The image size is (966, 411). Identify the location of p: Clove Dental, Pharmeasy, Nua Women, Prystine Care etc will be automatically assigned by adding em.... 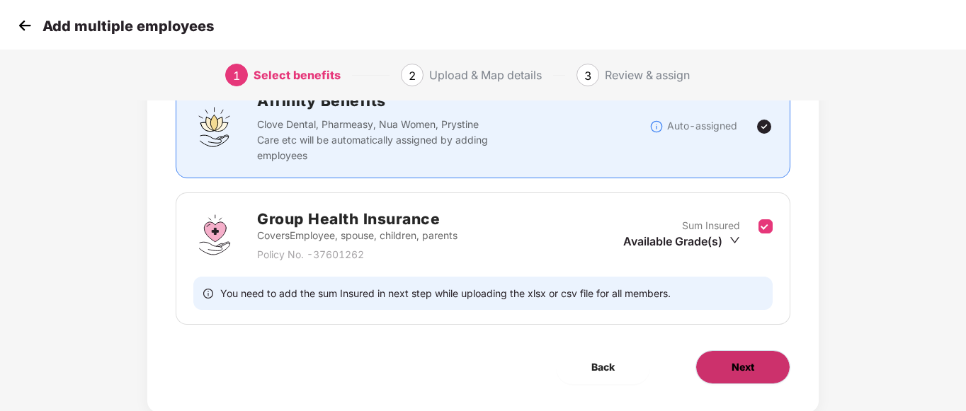
(375, 140).